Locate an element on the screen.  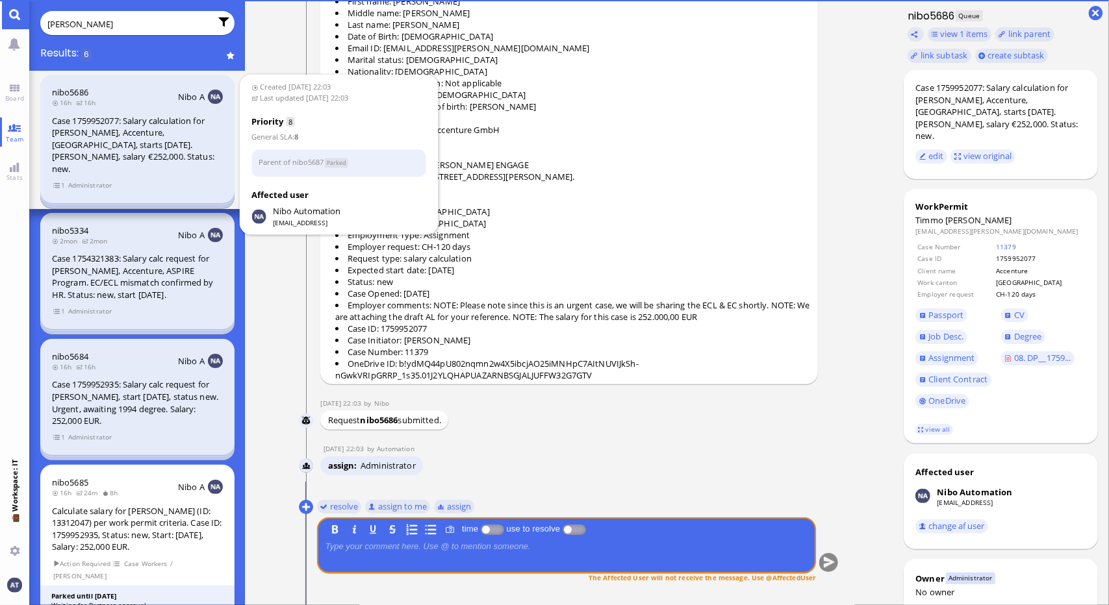
button: S is located at coordinates (392, 529).